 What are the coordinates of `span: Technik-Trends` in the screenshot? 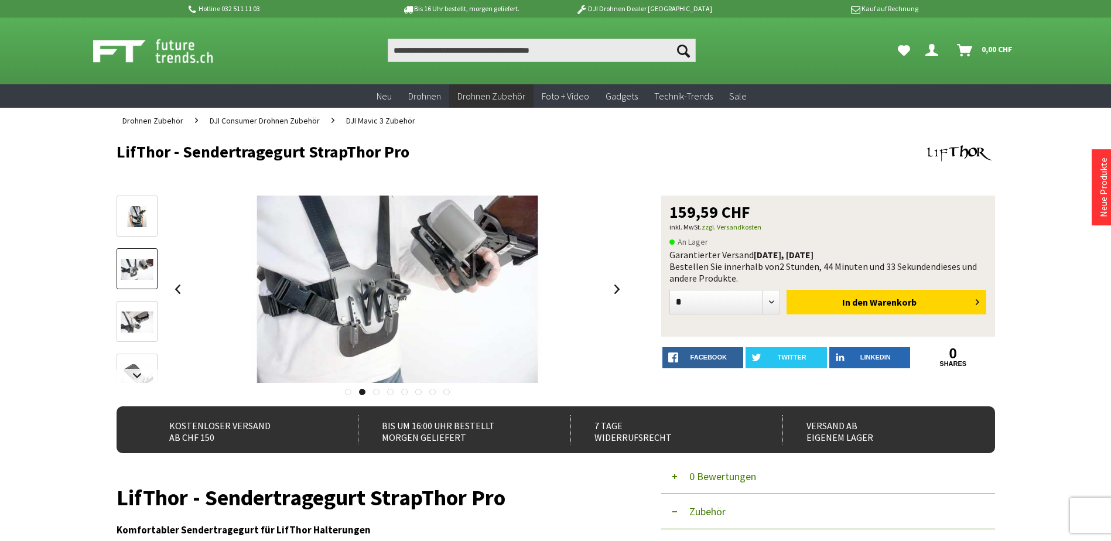 It's located at (683, 96).